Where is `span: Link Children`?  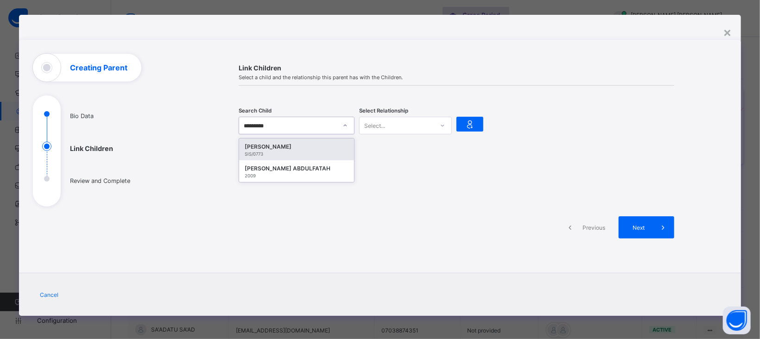 span: Link Children is located at coordinates (456, 68).